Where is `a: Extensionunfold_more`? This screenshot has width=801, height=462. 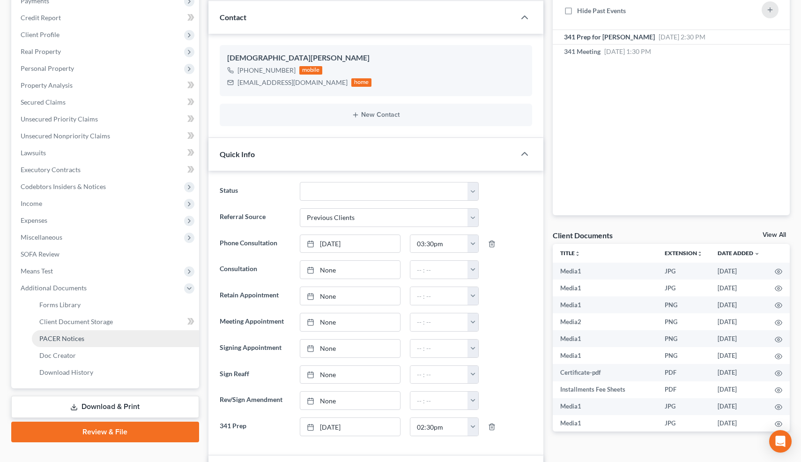
a: Extensionunfold_more is located at coordinates (684, 253).